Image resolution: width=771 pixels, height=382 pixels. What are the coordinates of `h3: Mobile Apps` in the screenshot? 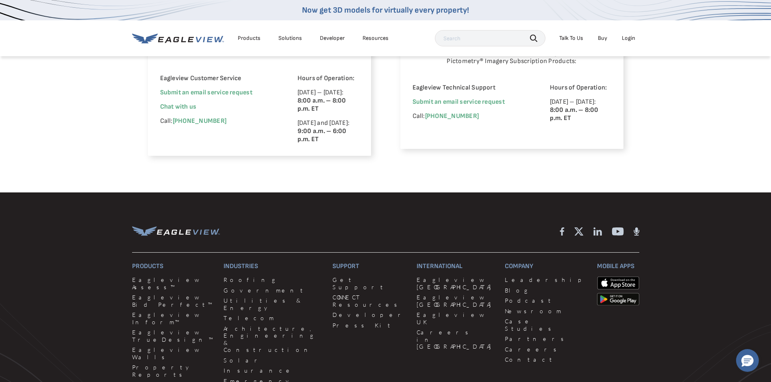 It's located at (618, 266).